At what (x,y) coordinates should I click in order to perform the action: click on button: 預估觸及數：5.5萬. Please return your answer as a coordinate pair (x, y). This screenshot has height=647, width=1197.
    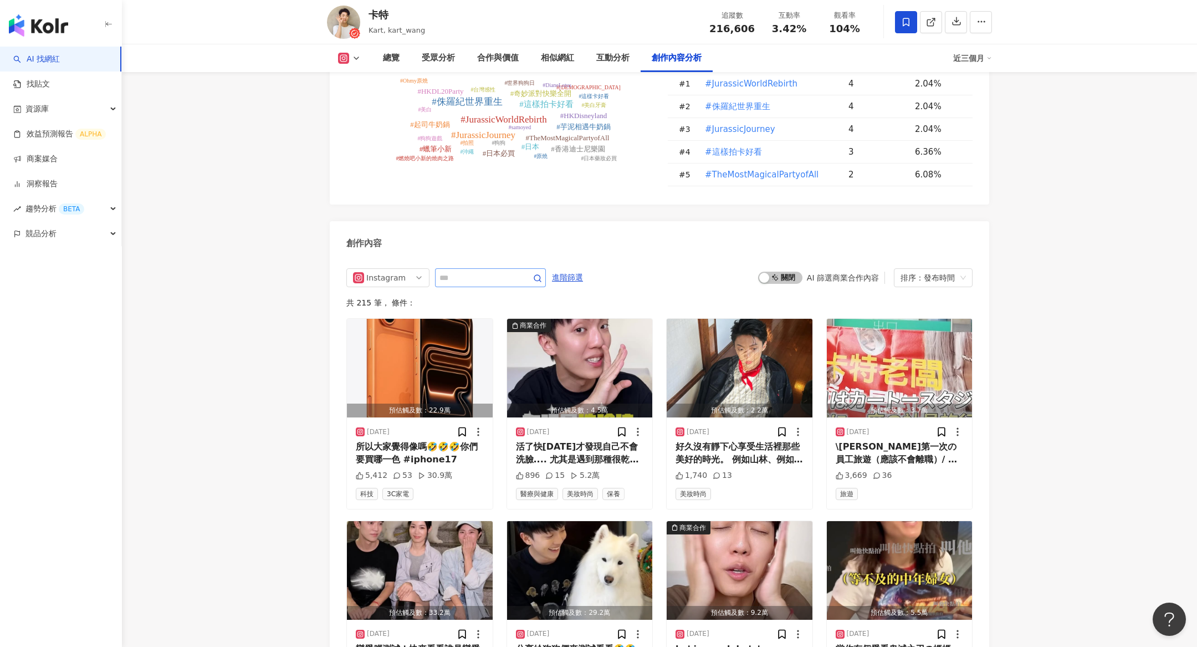
    Looking at the image, I should click on (900, 570).